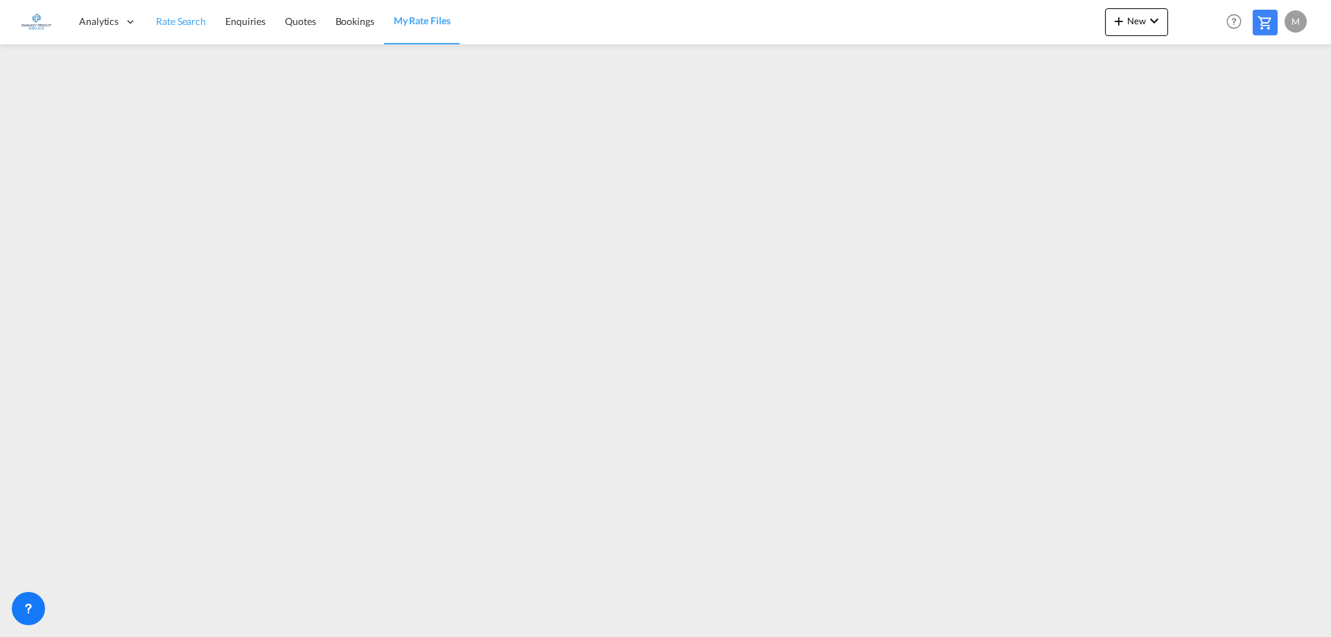  Describe the element at coordinates (1234, 21) in the screenshot. I see `span: Help` at that location.